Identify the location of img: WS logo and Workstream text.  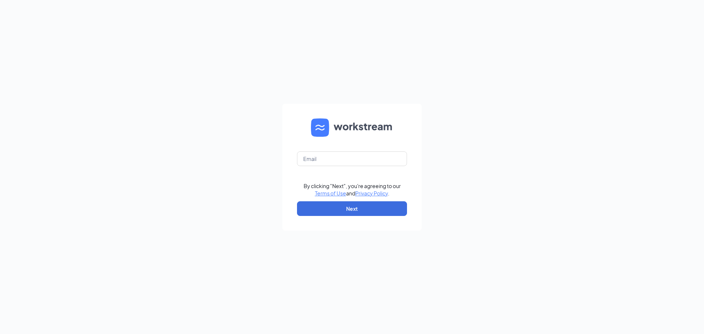
(352, 128).